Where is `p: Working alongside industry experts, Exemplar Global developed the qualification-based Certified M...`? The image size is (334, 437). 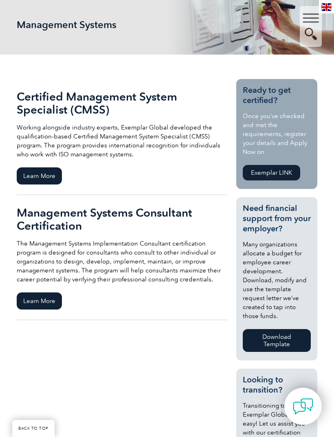 p: Working alongside industry experts, Exemplar Global developed the qualification-based Certified M... is located at coordinates (122, 141).